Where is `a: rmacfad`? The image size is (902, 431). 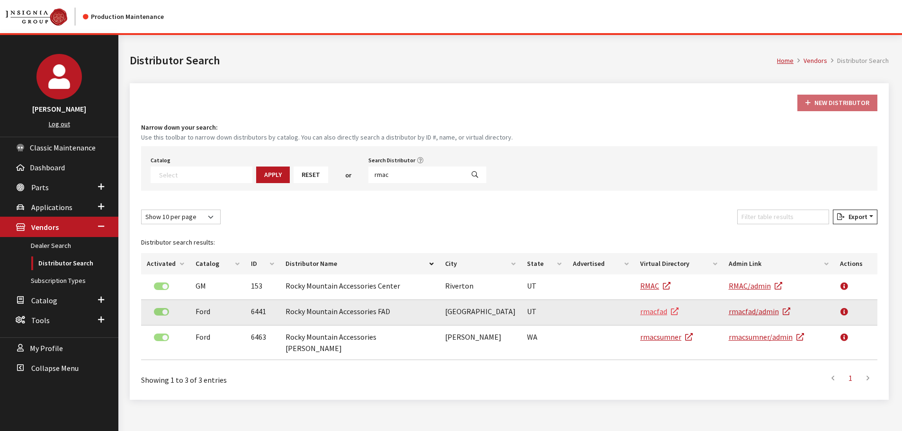 a: rmacfad is located at coordinates (659, 312).